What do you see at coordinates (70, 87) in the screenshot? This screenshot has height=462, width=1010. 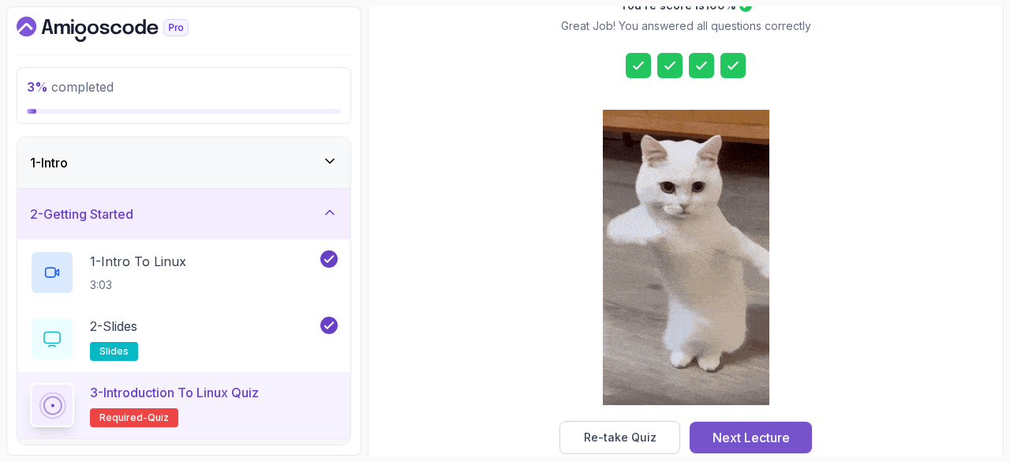 I see `span: completed` at bounding box center [70, 87].